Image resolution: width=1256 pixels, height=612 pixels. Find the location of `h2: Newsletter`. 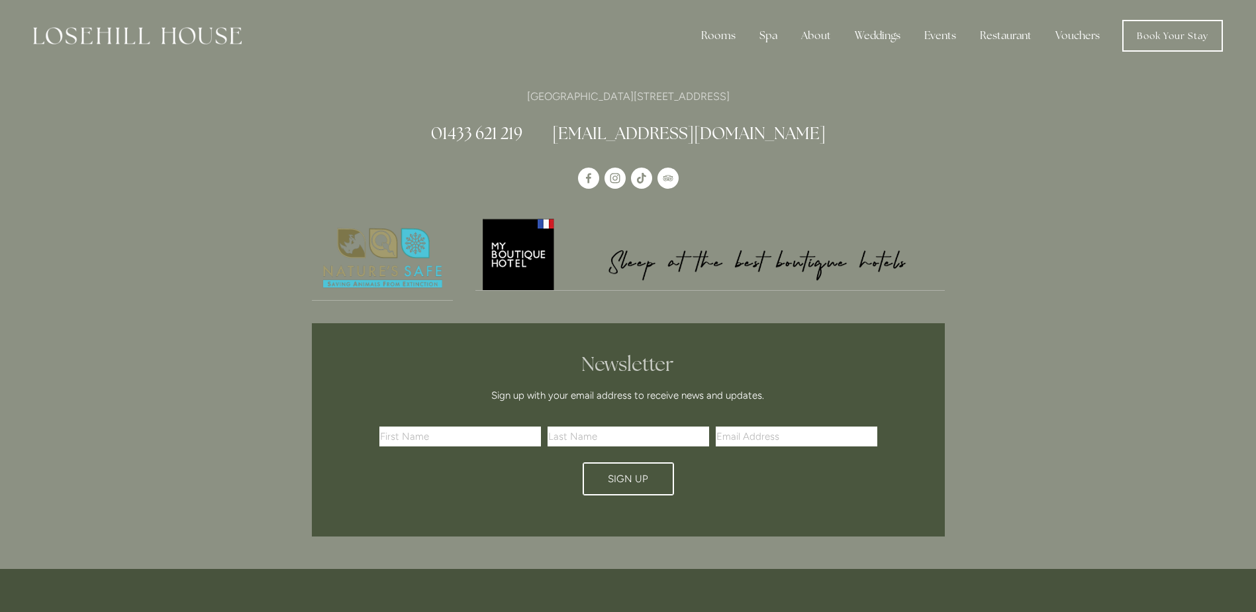

h2: Newsletter is located at coordinates (628, 364).